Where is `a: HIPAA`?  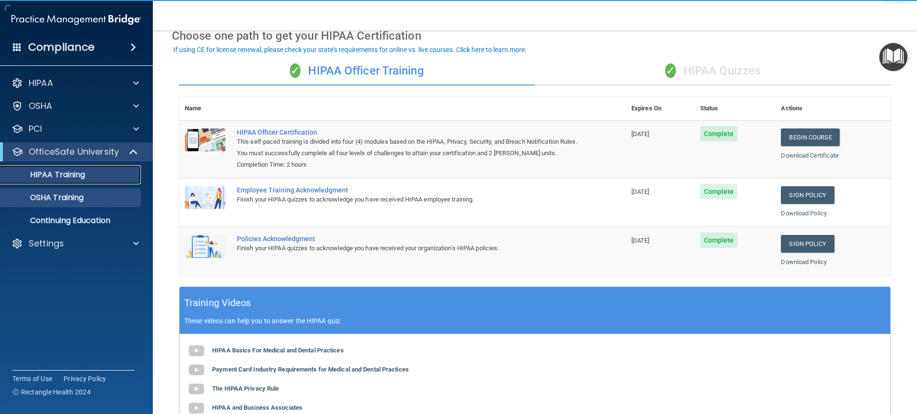 a: HIPAA is located at coordinates (75, 83).